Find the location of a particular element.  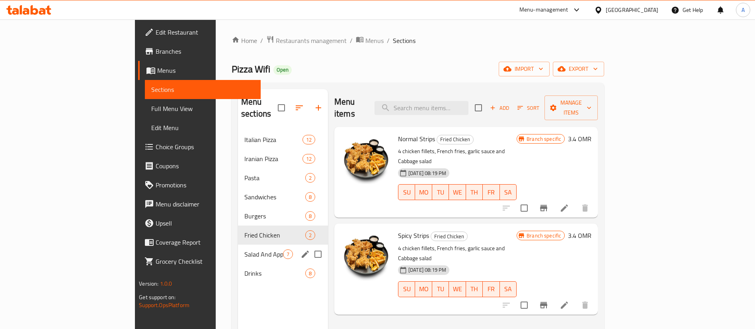

span: 12 is located at coordinates (309, 140).